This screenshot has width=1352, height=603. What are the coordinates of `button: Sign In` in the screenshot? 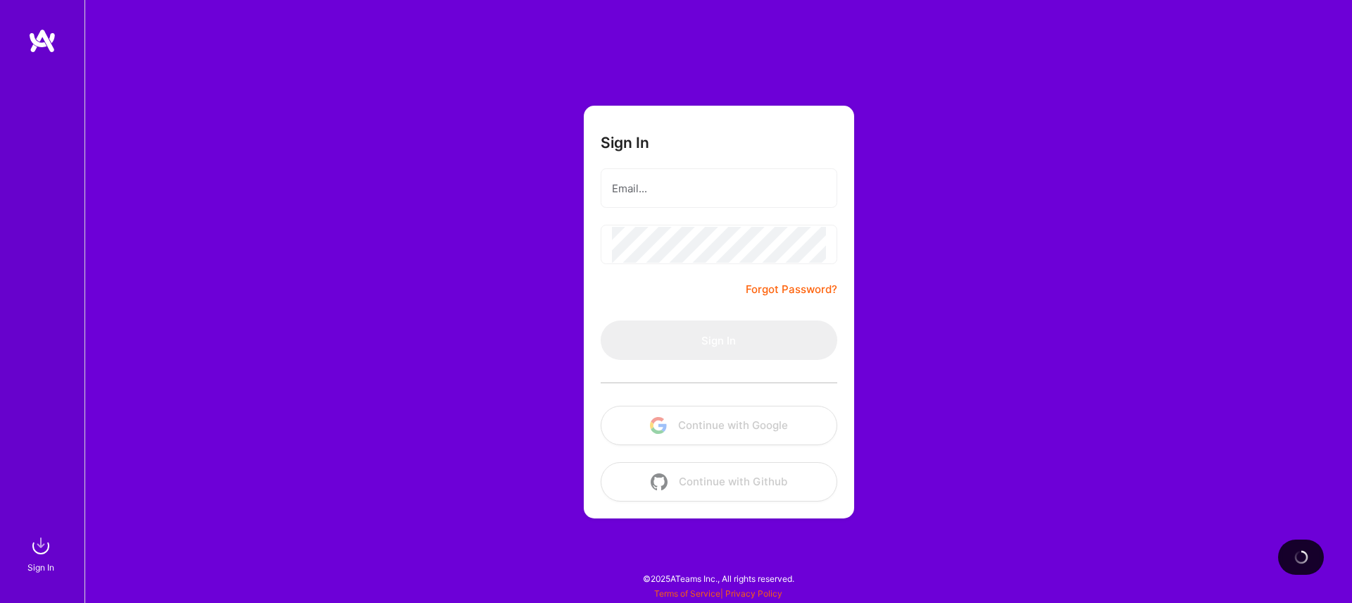 It's located at (719, 340).